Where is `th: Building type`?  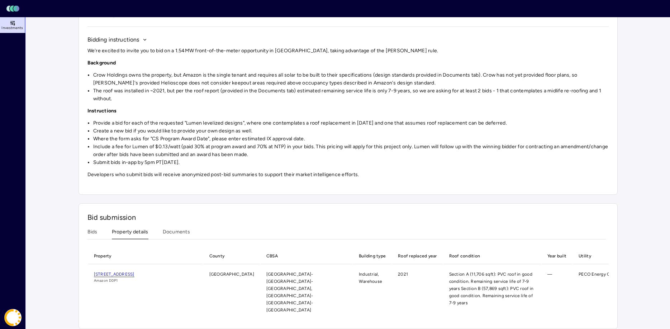 th: Building type is located at coordinates (372, 256).